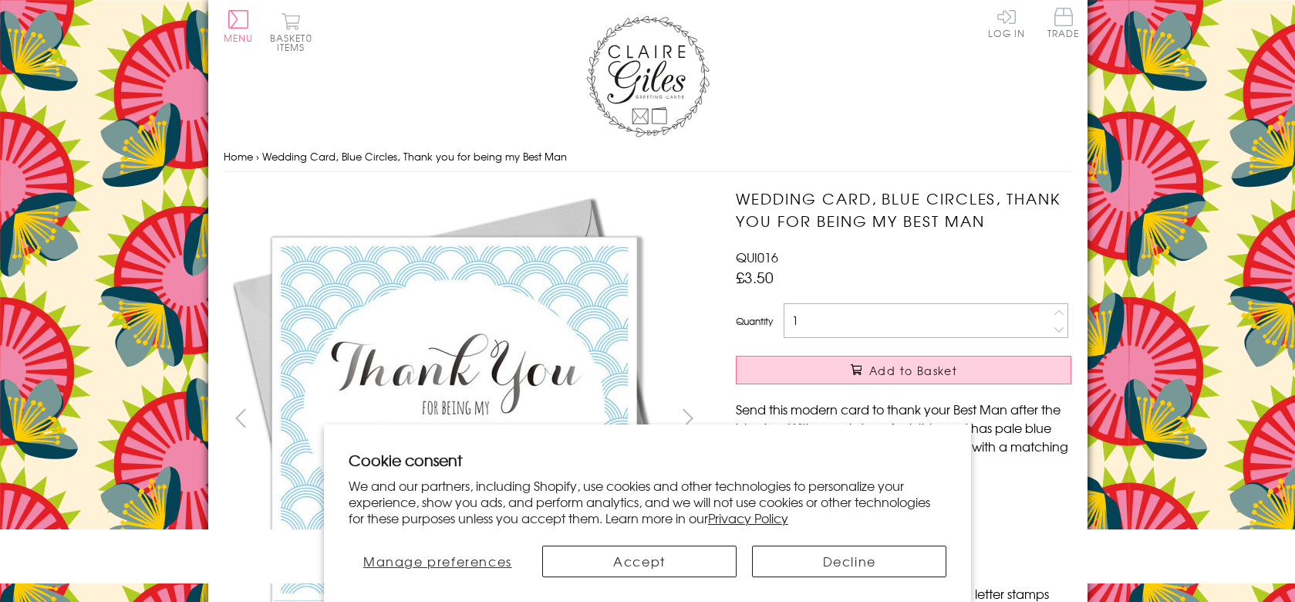 The image size is (1295, 602). Describe the element at coordinates (437, 561) in the screenshot. I see `span: Manage preferences` at that location.